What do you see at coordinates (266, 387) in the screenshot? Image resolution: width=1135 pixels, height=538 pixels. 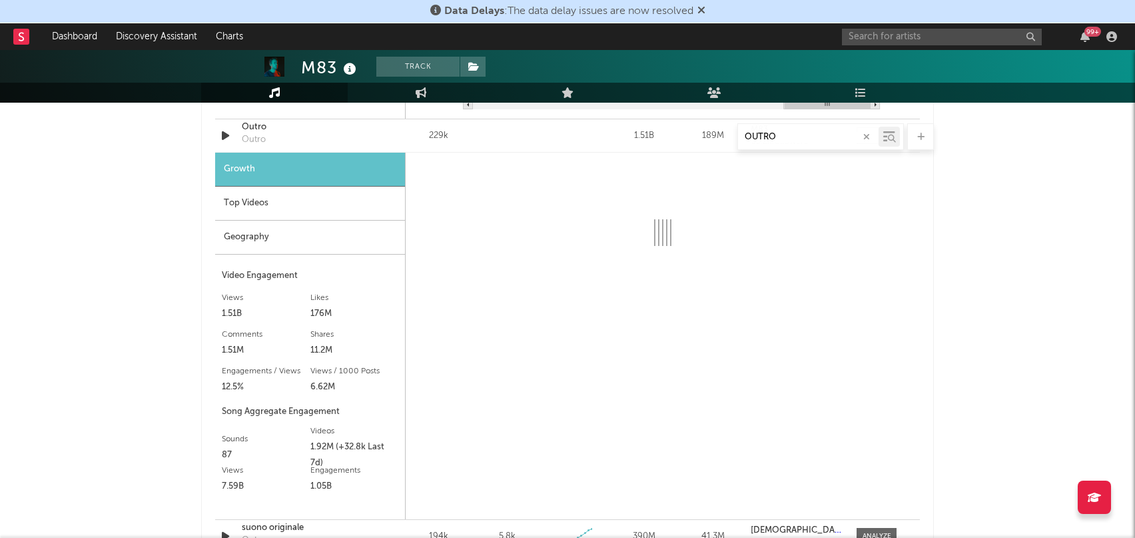 I see `div: 12.5%` at bounding box center [266, 387].